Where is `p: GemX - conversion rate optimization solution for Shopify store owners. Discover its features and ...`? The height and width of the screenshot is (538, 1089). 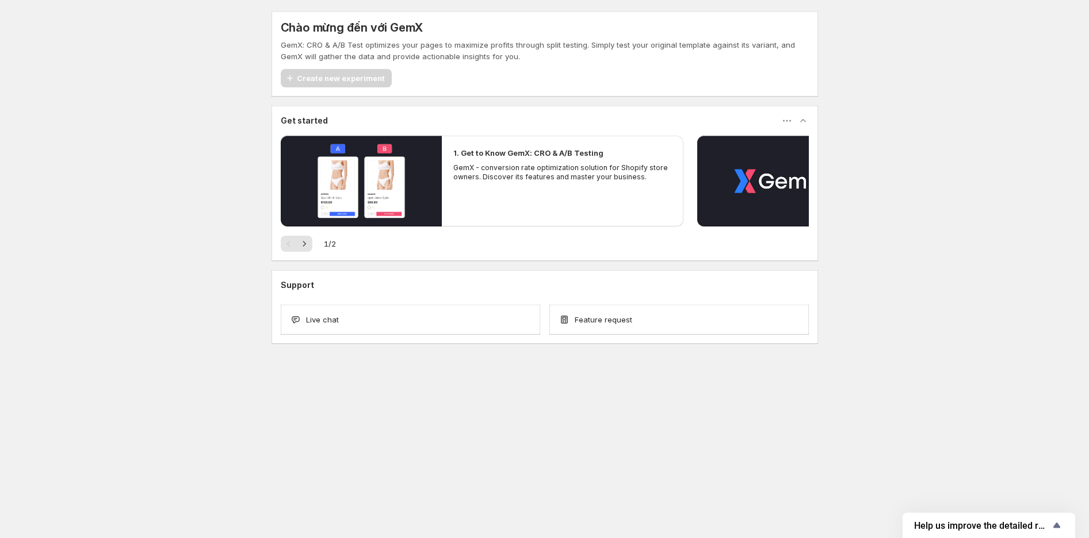 p: GemX - conversion rate optimization solution for Shopify store owners. Discover its features and ... is located at coordinates (562, 173).